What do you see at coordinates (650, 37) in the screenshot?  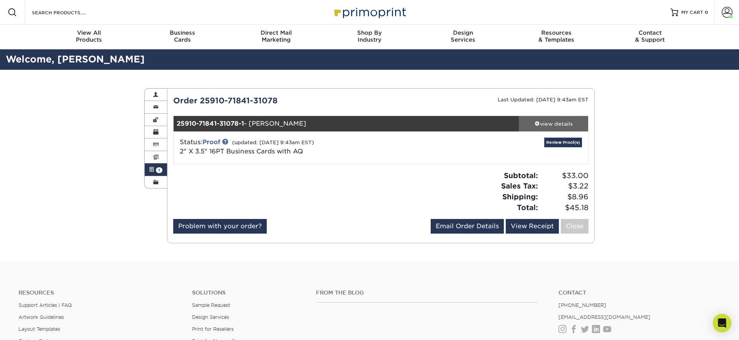 I see `a: Contact& Support` at bounding box center [650, 37].